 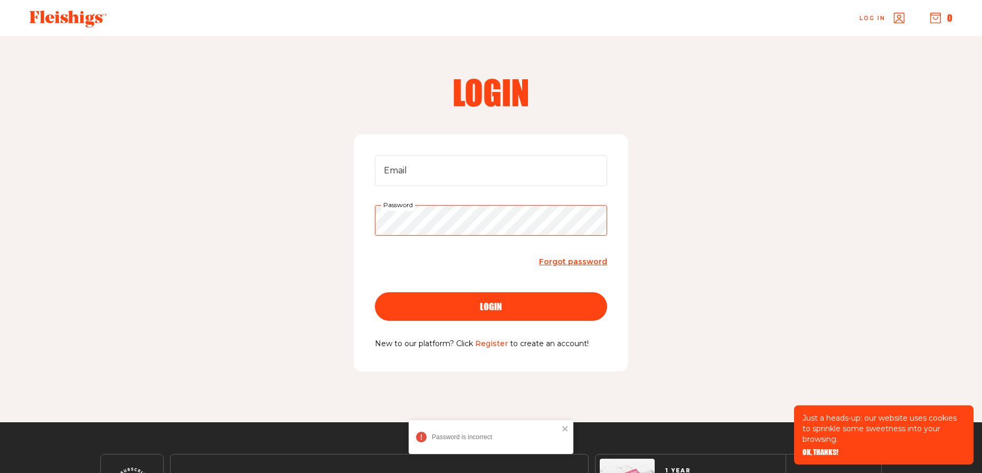 What do you see at coordinates (491, 344) in the screenshot?
I see `p: New to our platform? Click to create an account!` at bounding box center [491, 344].